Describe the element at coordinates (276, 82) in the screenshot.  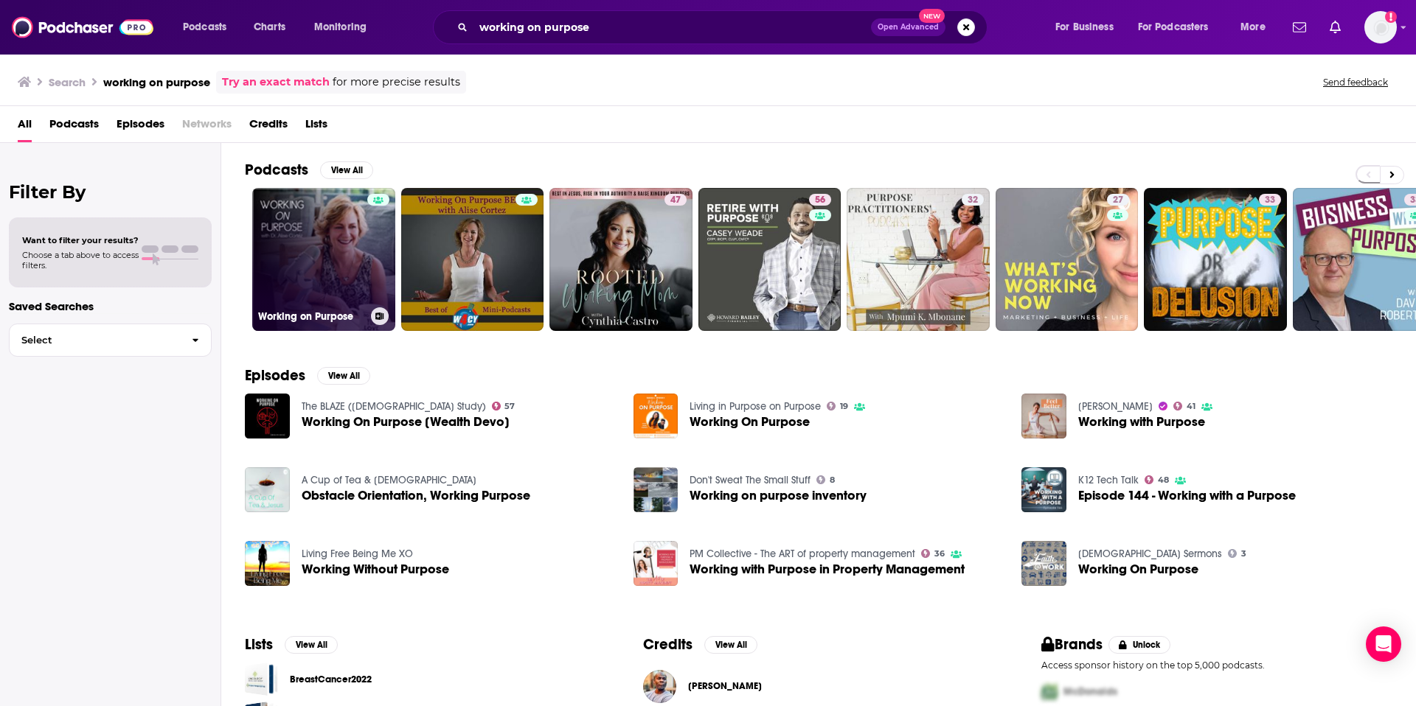
I see `a: Try an exact match` at that location.